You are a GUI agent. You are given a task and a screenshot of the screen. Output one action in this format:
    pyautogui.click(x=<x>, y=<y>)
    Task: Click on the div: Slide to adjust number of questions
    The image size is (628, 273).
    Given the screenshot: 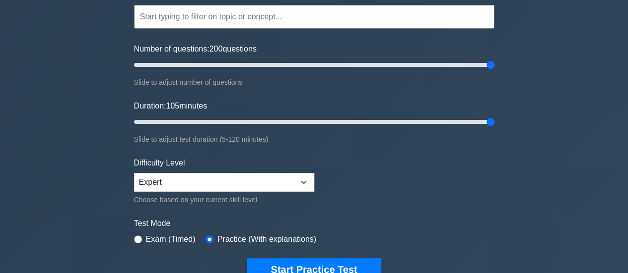 What is the action you would take?
    pyautogui.click(x=314, y=82)
    